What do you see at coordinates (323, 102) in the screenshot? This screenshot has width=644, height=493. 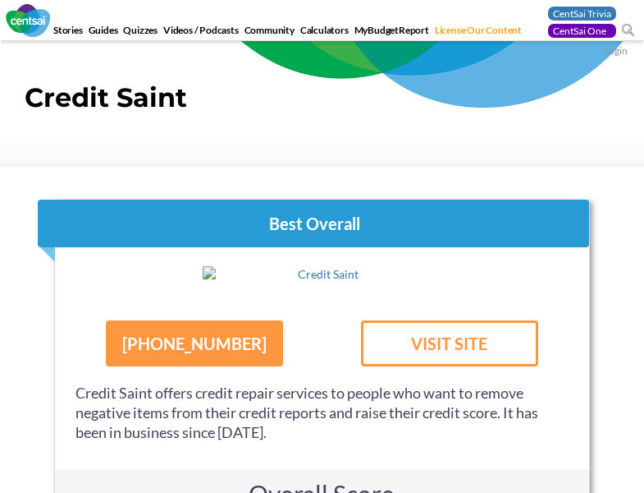 I see `h1: Credit Saint` at bounding box center [323, 102].